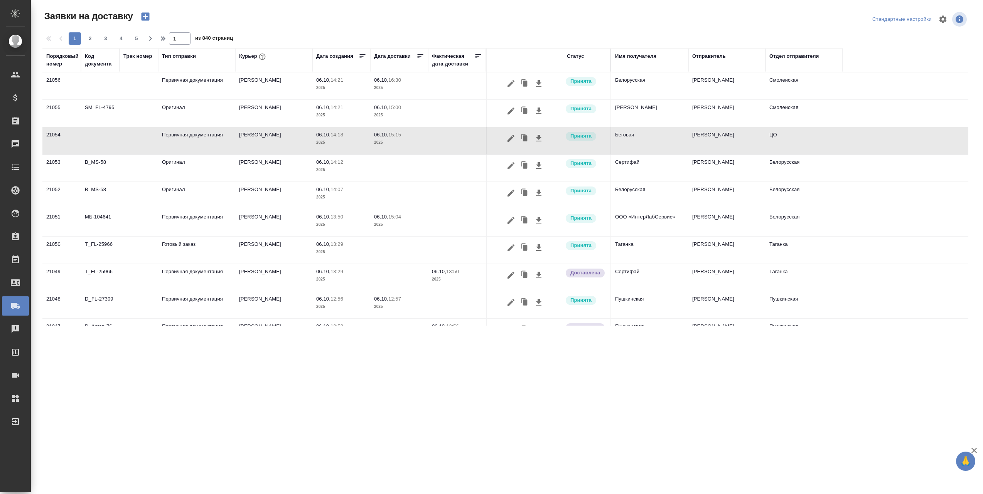  I want to click on div: Трек номер, so click(138, 56).